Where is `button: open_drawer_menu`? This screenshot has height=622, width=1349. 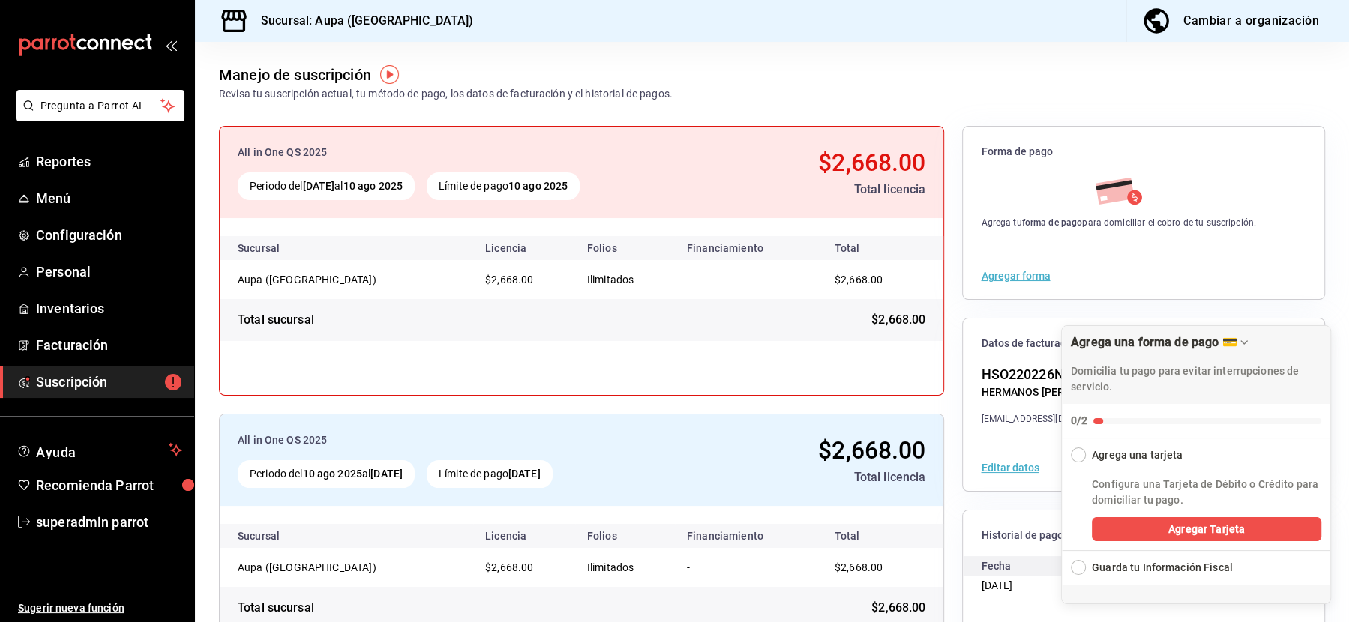 button: open_drawer_menu is located at coordinates (171, 45).